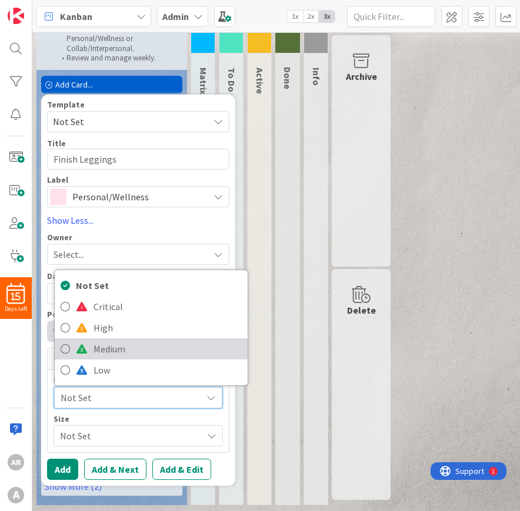 This screenshot has width=520, height=511. I want to click on img: Visit kanbanzone.com, so click(16, 16).